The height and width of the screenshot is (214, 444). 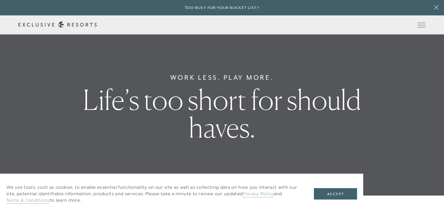 I want to click on button: Accept, so click(x=335, y=194).